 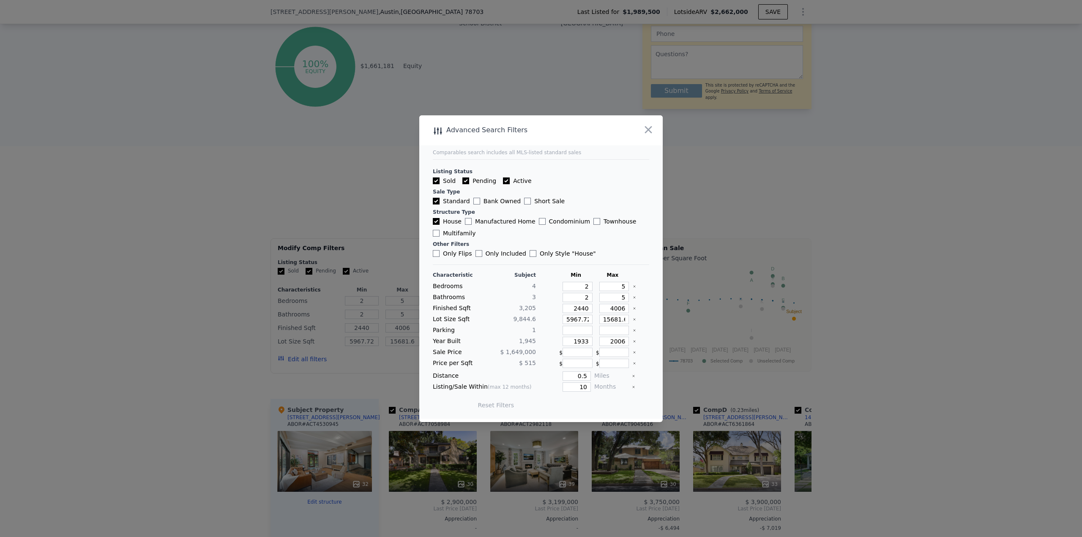 I want to click on input: Only Included, so click(x=479, y=254).